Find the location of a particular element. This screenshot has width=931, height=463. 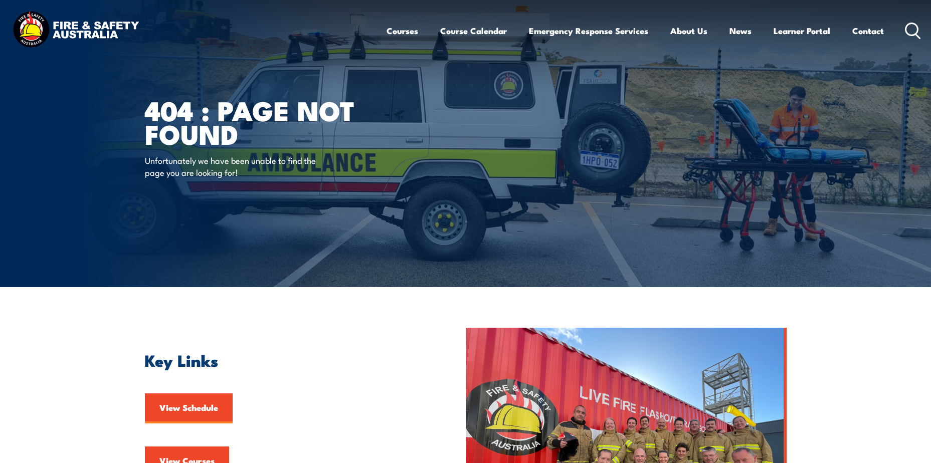

a: Courses is located at coordinates (402, 31).